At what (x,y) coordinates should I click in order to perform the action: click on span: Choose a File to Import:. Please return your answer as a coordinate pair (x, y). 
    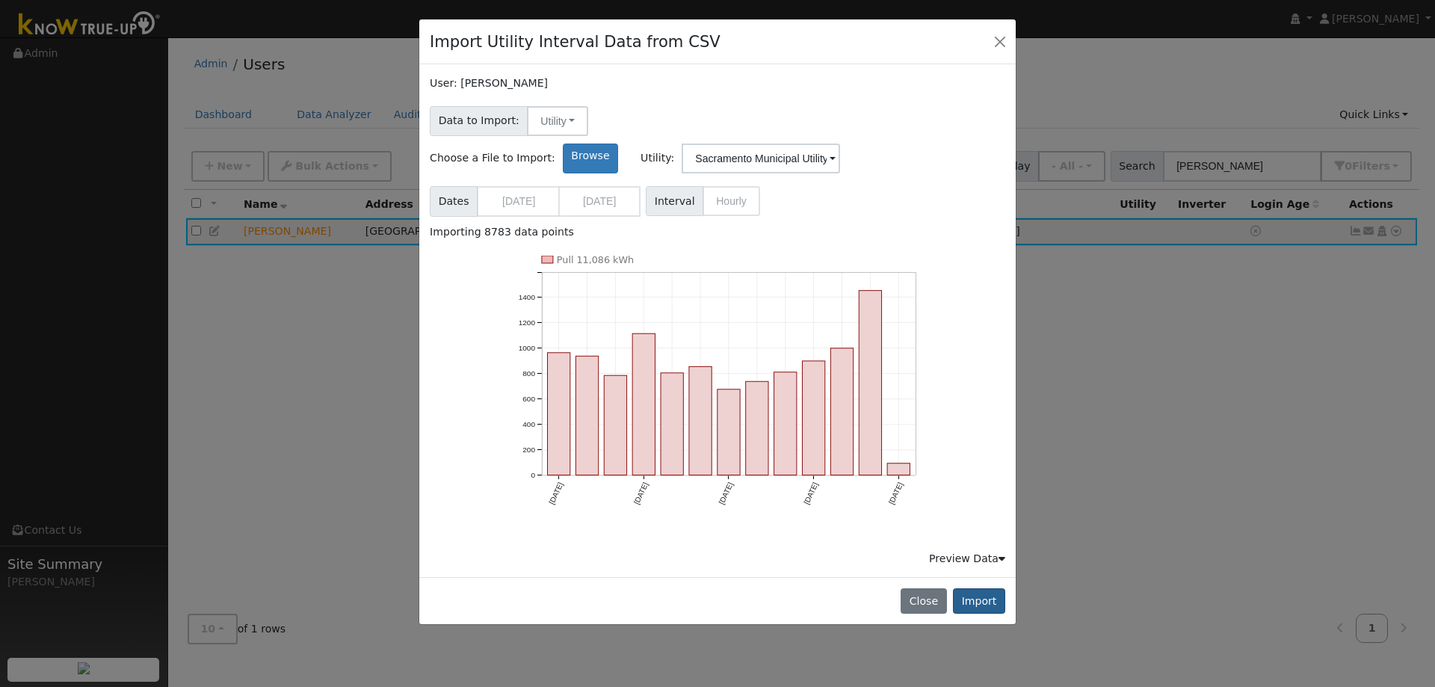
    Looking at the image, I should click on (493, 158).